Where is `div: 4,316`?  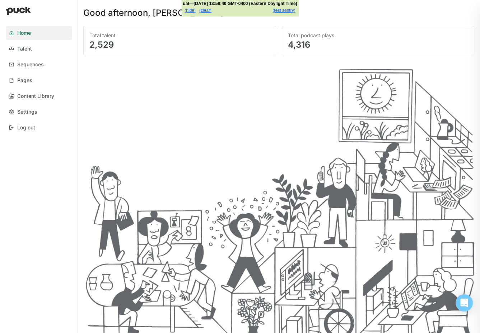
div: 4,316 is located at coordinates (378, 45).